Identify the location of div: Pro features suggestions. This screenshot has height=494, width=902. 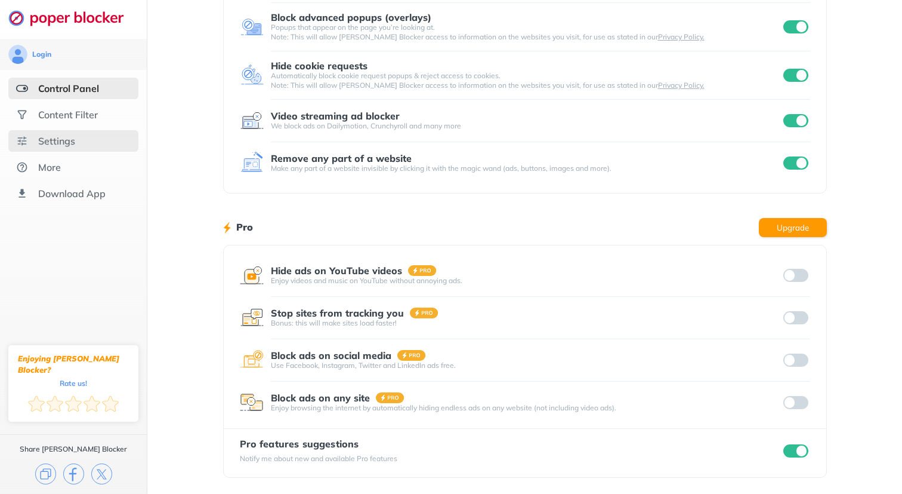
(319, 443).